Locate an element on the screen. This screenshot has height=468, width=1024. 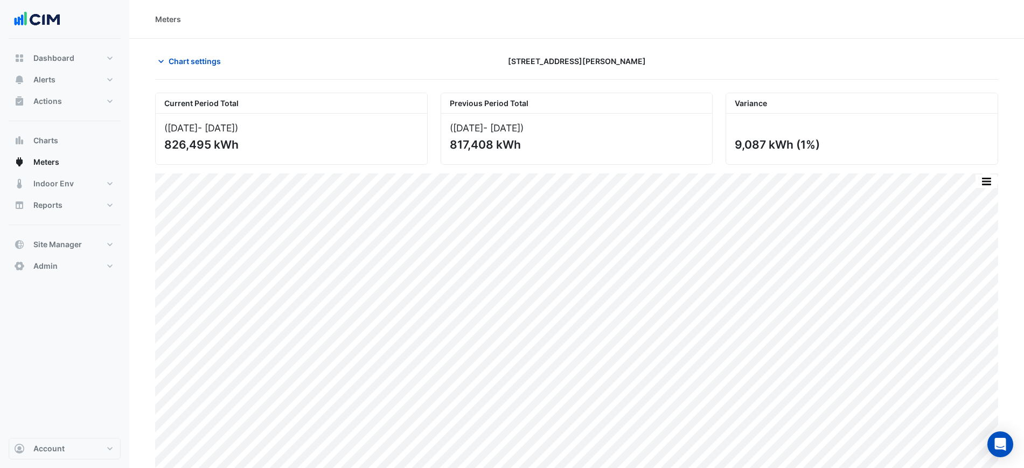
div: Open Intercom Messenger is located at coordinates (1000, 444).